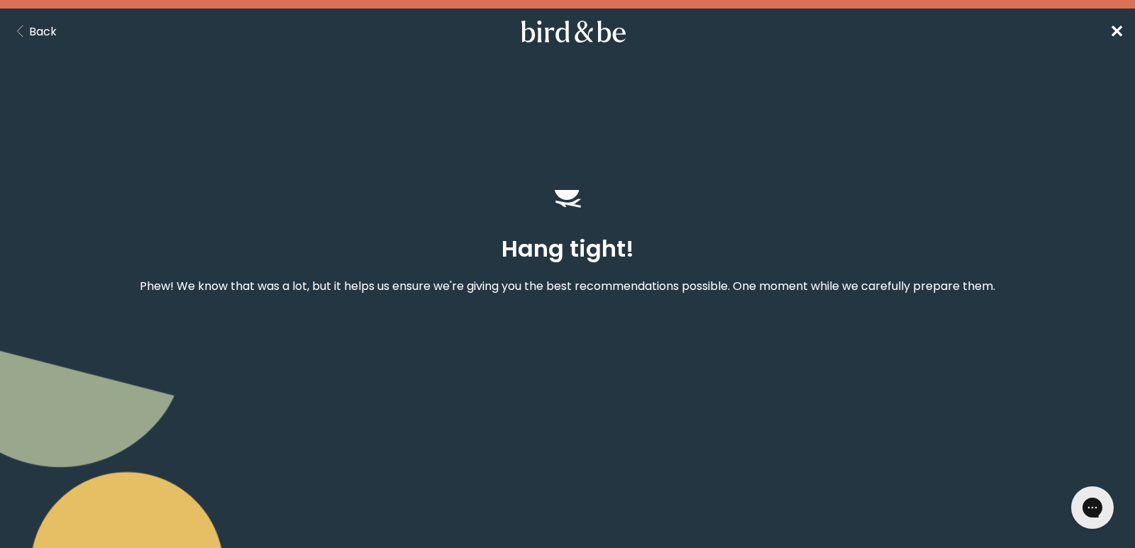 Image resolution: width=1135 pixels, height=548 pixels. I want to click on button: Gorgias live chat, so click(28, 26).